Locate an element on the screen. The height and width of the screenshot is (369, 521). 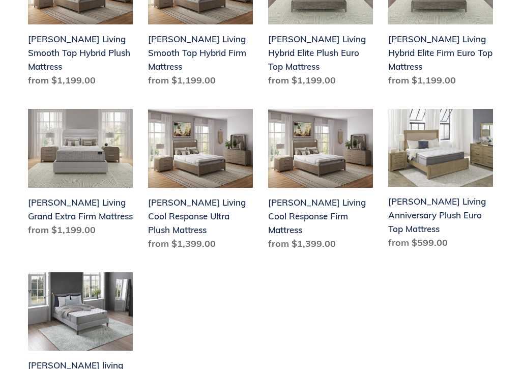
a: Scott Living Cool Response Ultra Plush Mattress is located at coordinates (200, 182).